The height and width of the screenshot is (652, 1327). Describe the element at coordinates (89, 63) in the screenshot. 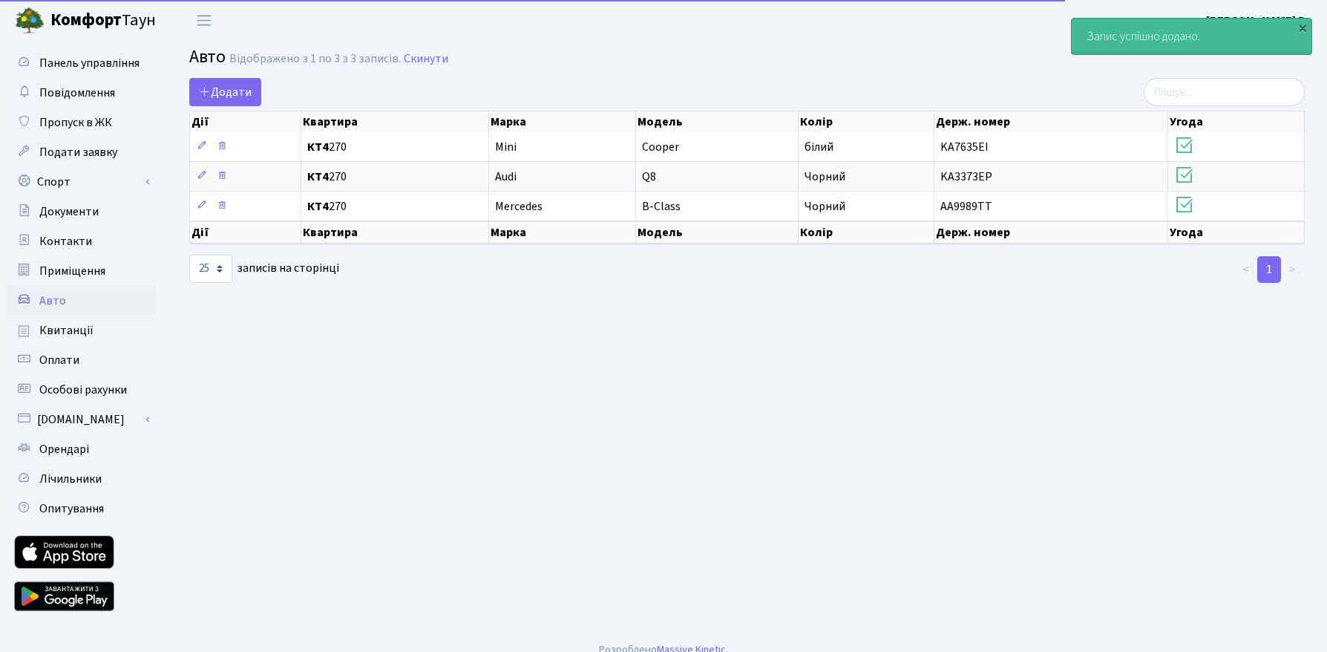

I see `span: Панель управління` at that location.